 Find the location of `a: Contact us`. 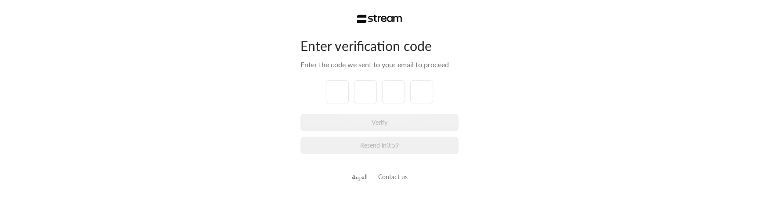

a: Contact us is located at coordinates (392, 176).